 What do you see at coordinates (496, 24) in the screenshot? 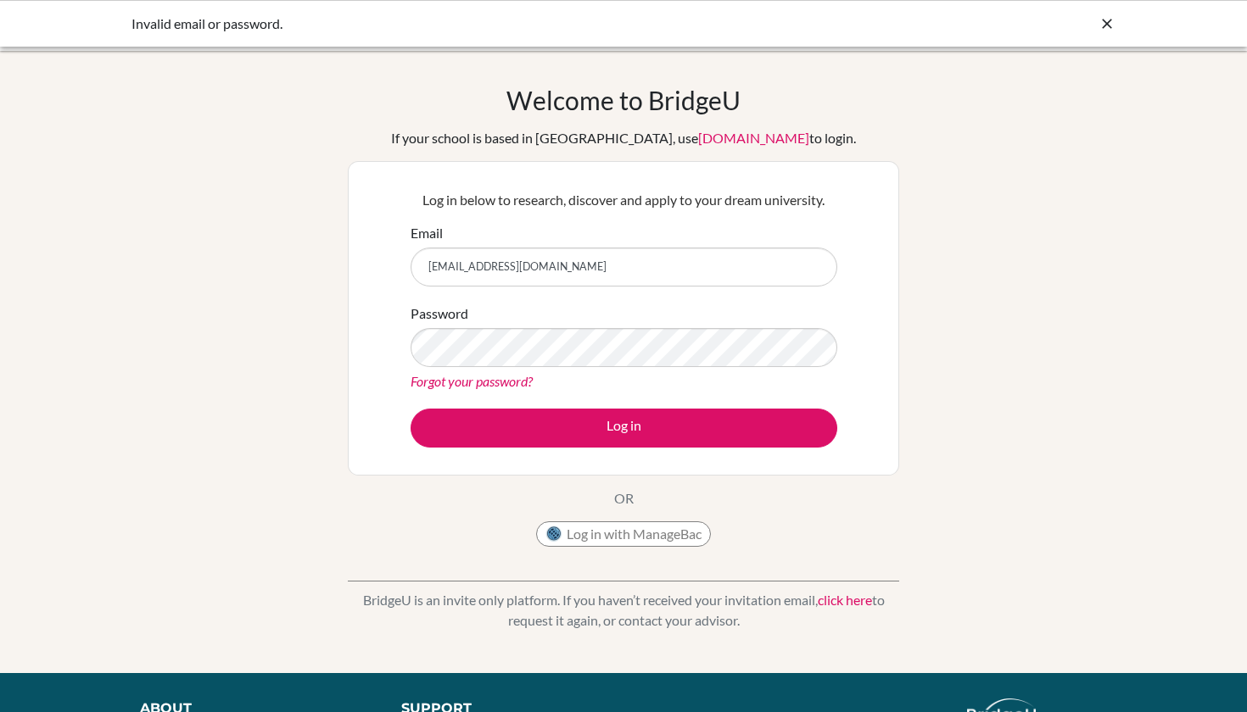
I see `div: Invalid email or password.` at bounding box center [496, 24].